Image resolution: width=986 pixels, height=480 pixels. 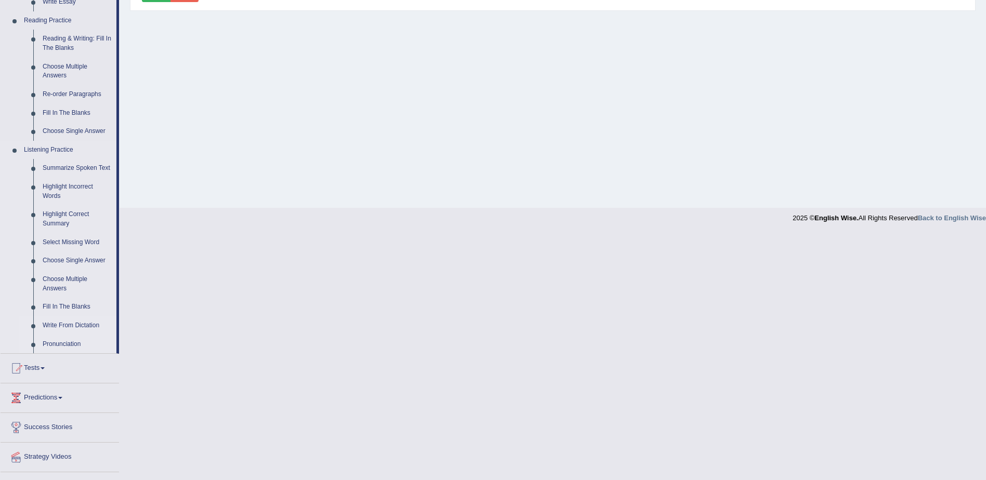 What do you see at coordinates (77, 243) in the screenshot?
I see `a: Select Missing Word` at bounding box center [77, 243].